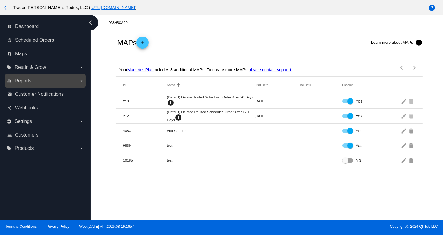  I want to click on span: Webhooks, so click(26, 108).